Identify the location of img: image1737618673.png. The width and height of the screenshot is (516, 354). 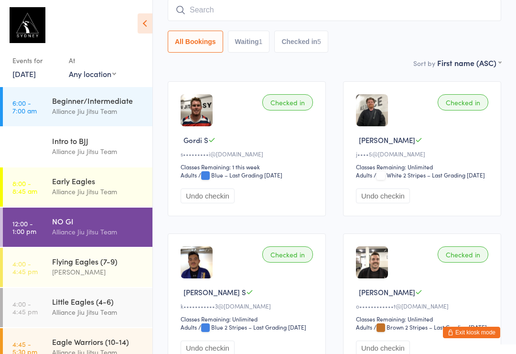
(197, 110).